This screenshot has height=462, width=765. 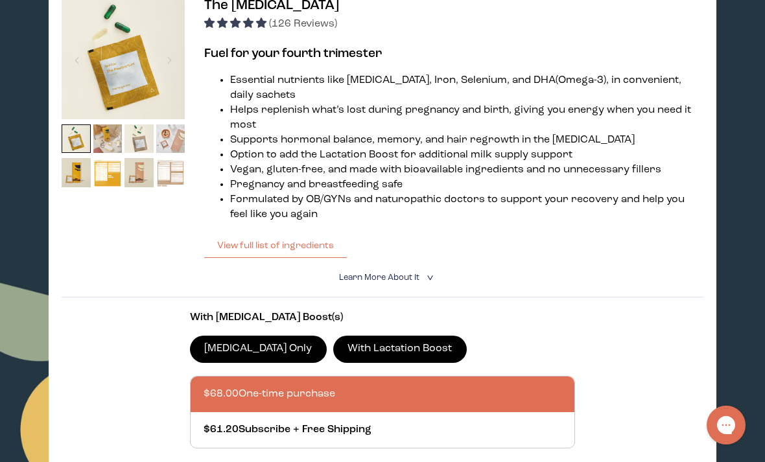 I want to click on summary: Learn More About it <, so click(x=382, y=277).